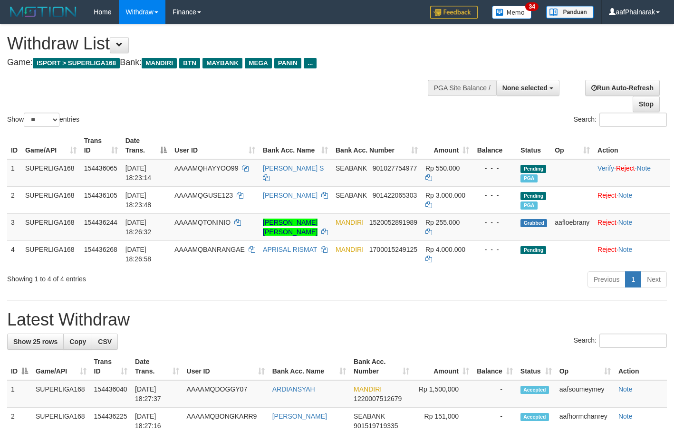 The width and height of the screenshot is (674, 431). Describe the element at coordinates (19, 366) in the screenshot. I see `th: ID: activate to sort column descending` at that location.